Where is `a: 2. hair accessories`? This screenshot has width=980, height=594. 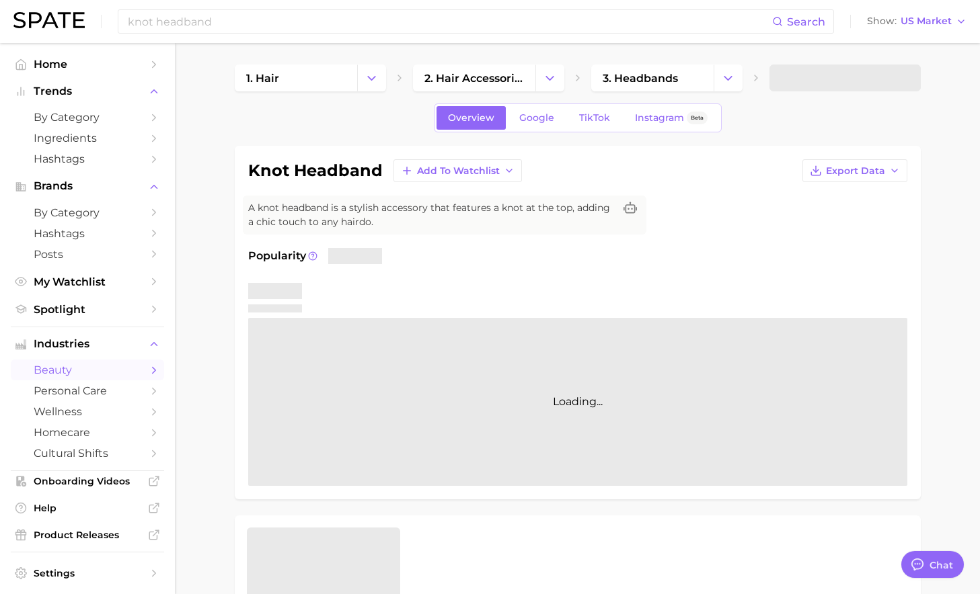
a: 2. hair accessories is located at coordinates (474, 78).